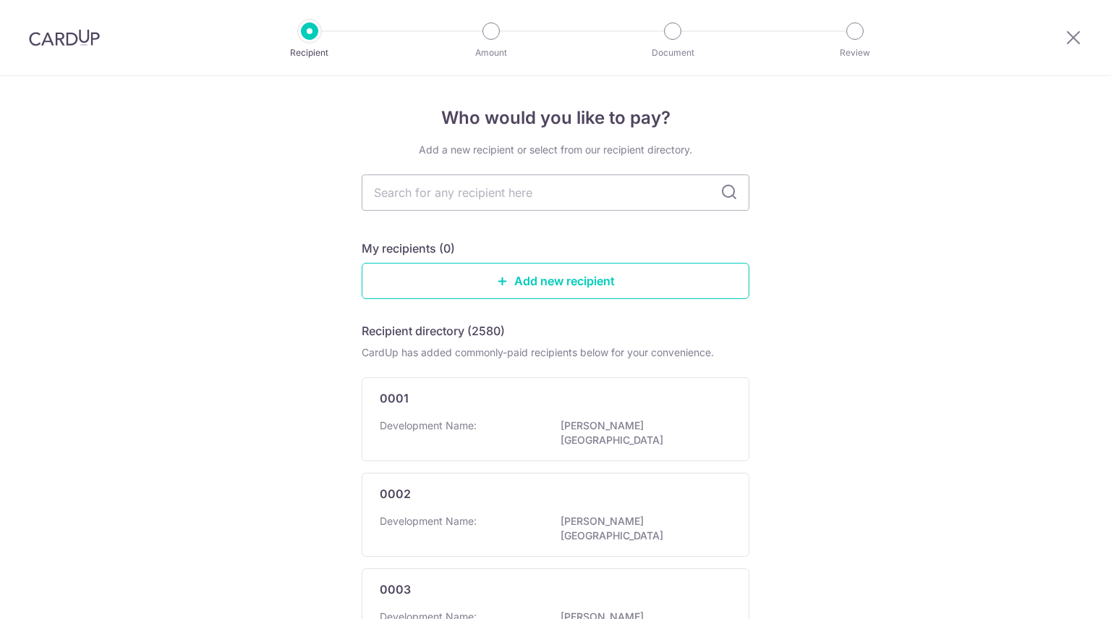 This screenshot has width=1111, height=619. I want to click on div: Add a new recipient or select from our recipient directory., so click(556, 150).